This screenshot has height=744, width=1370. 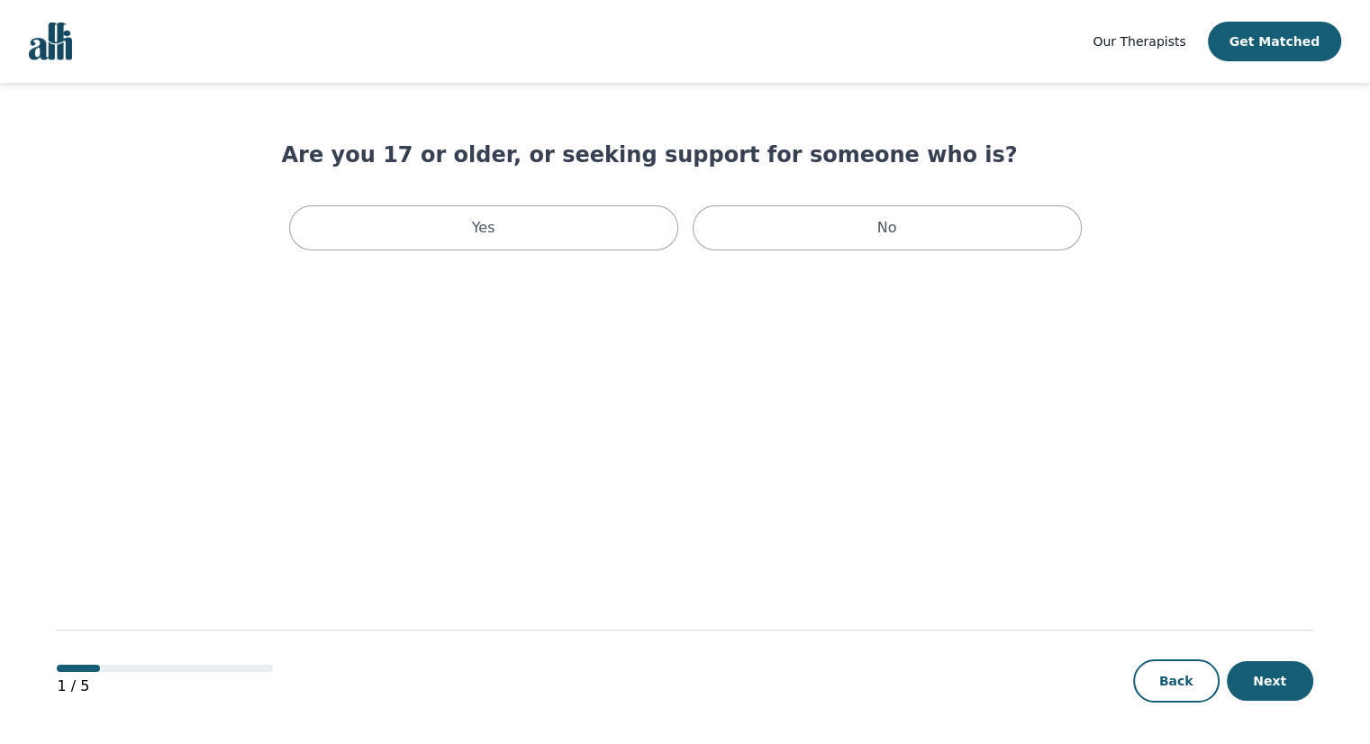 I want to click on button: Next, so click(x=1270, y=681).